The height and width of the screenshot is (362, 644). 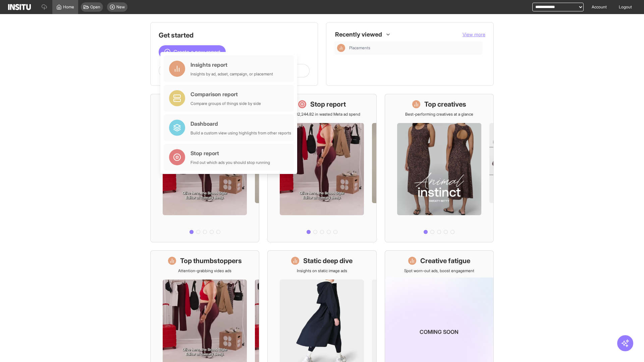 What do you see at coordinates (226, 104) in the screenshot?
I see `div: Compare groups of things side by side` at bounding box center [226, 104].